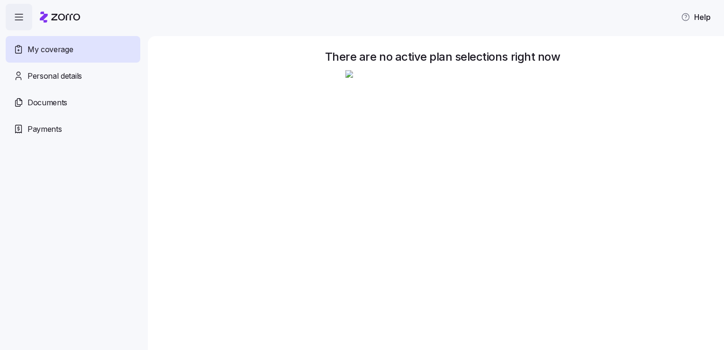 Image resolution: width=724 pixels, height=350 pixels. Describe the element at coordinates (73, 49) in the screenshot. I see `a: My coverage` at that location.